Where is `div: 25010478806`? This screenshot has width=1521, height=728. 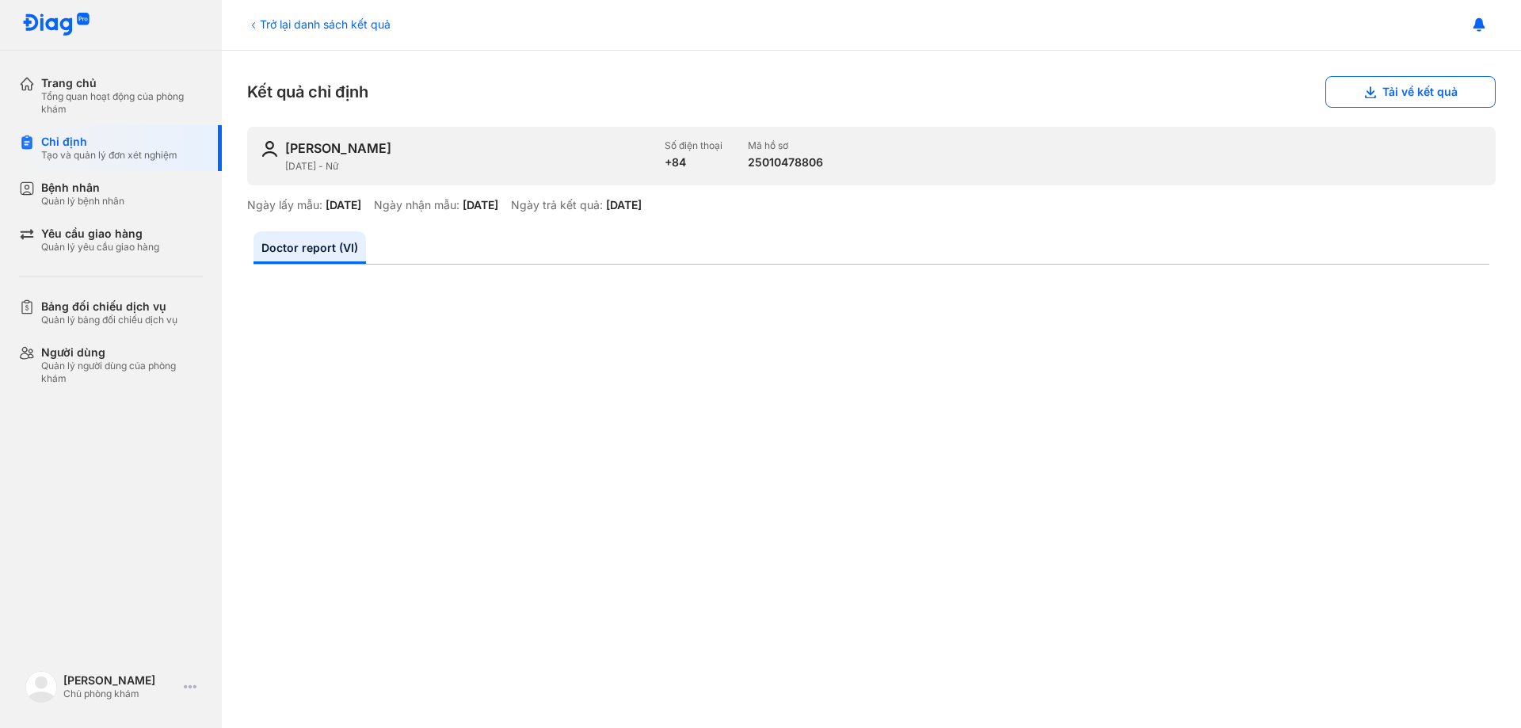 div: 25010478806 is located at coordinates (785, 162).